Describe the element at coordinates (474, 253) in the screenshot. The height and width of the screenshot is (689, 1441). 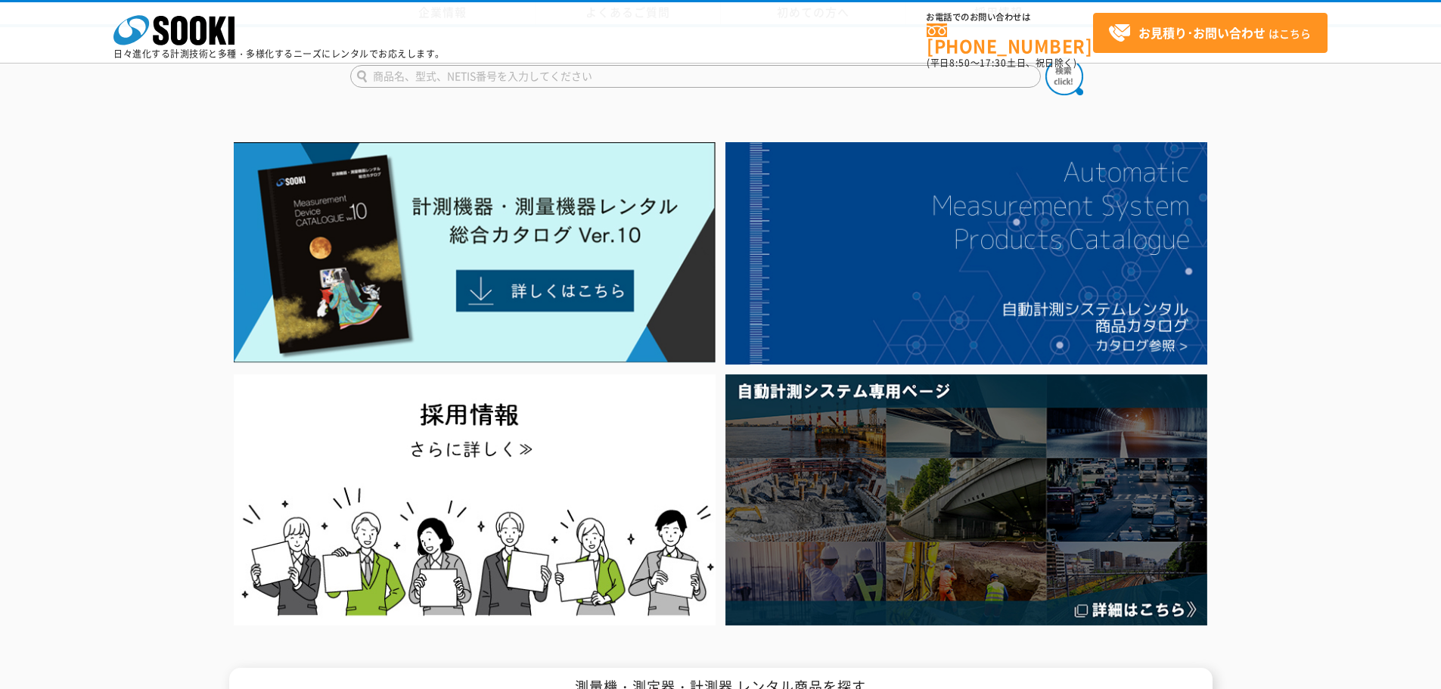
I see `img: Catalog Ver10` at that location.